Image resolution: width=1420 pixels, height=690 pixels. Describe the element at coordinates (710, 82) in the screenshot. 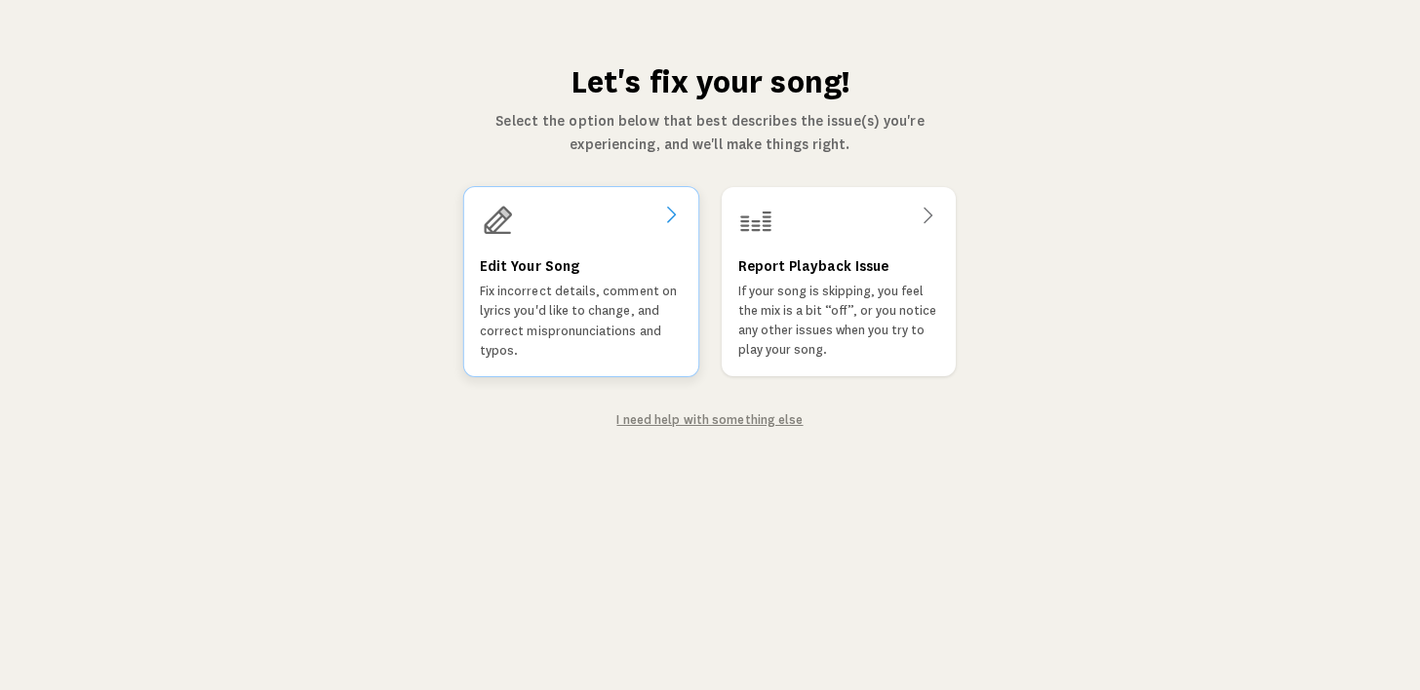

I see `h1: Let's fix your song!` at that location.